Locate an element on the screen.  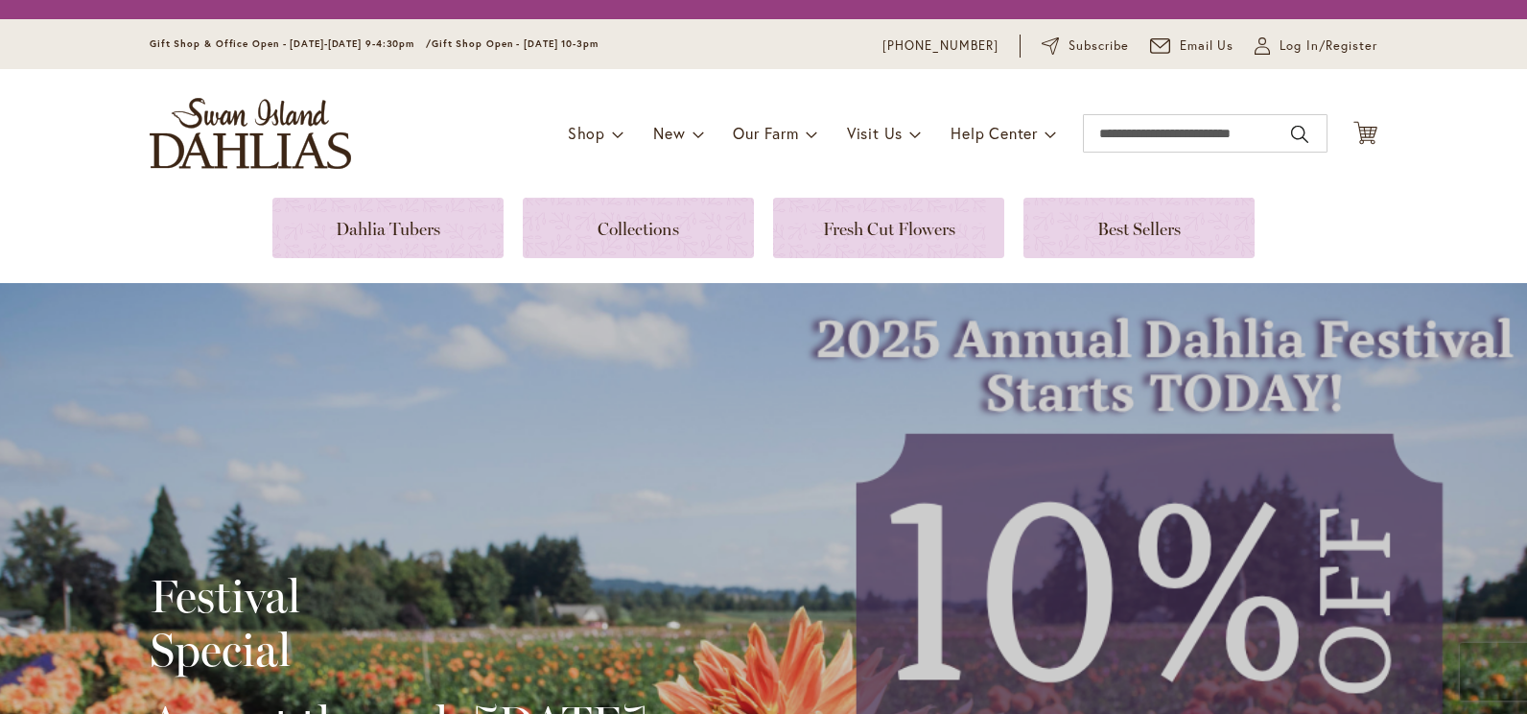
span: New is located at coordinates (668, 132).